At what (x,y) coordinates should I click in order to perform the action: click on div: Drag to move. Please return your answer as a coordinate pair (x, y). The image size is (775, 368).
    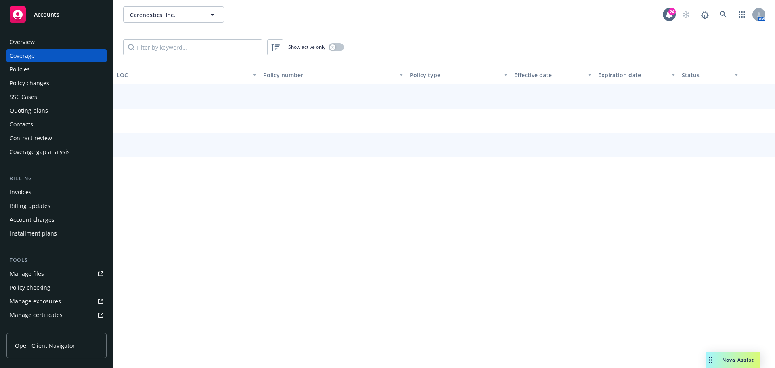
    Looking at the image, I should click on (710, 359).